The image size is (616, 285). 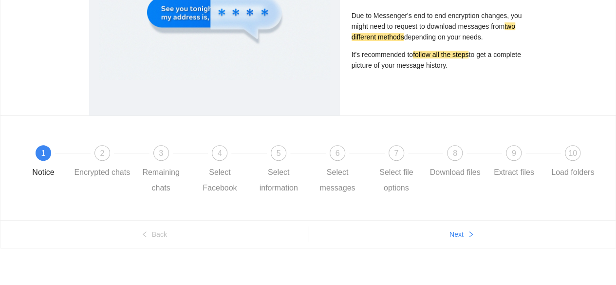 What do you see at coordinates (102, 153) in the screenshot?
I see `span: 2` at bounding box center [102, 153].